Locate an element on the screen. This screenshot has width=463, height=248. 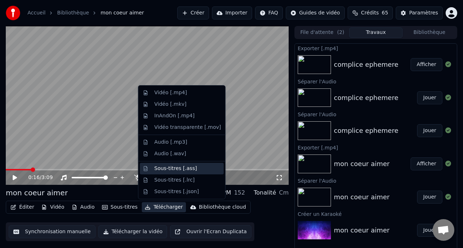
span: 65 is located at coordinates (385, 13).